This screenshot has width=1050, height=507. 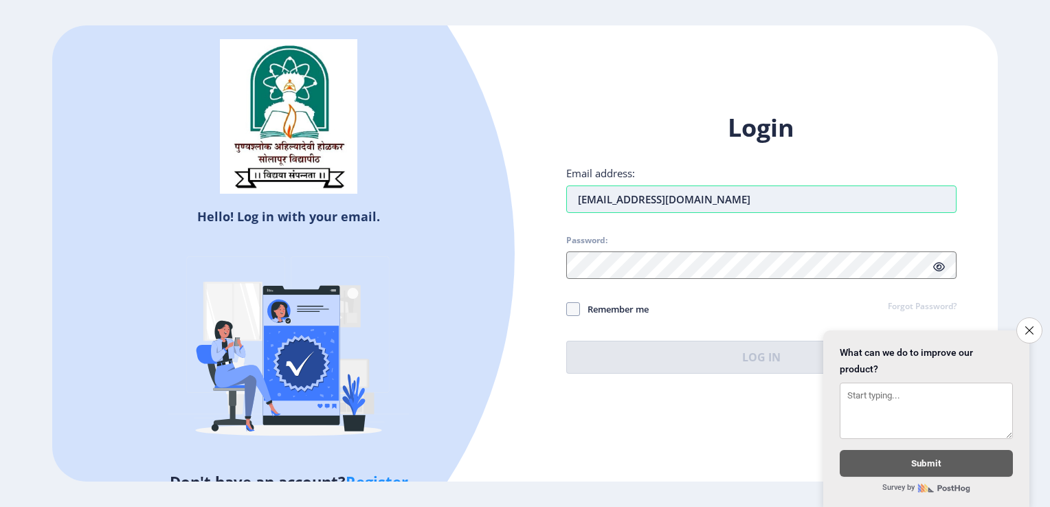 What do you see at coordinates (614, 309) in the screenshot?
I see `span: Remember me` at bounding box center [614, 309].